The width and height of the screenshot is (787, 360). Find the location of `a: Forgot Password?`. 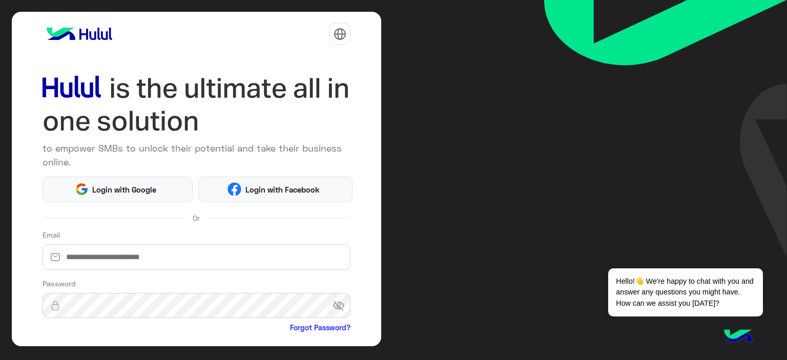

a: Forgot Password? is located at coordinates (320, 327).